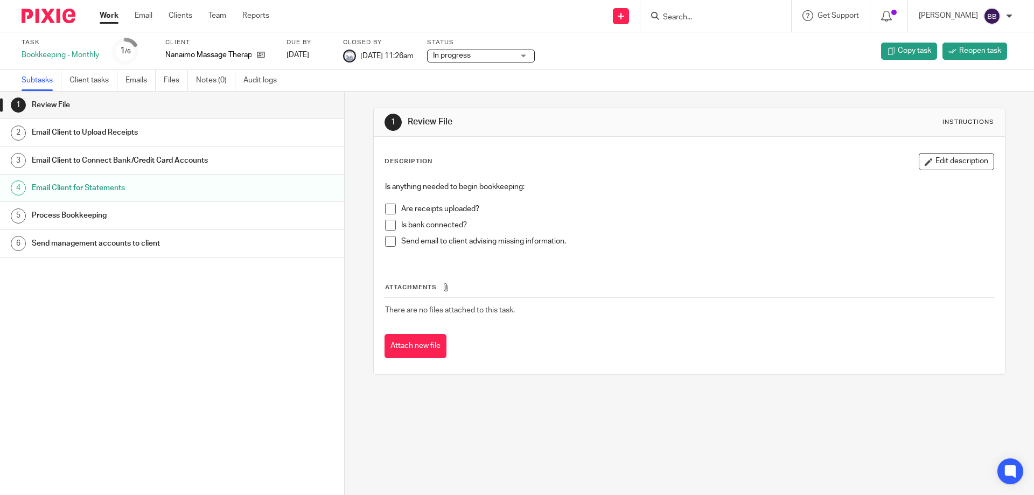  Describe the element at coordinates (956, 161) in the screenshot. I see `button: Edit description` at that location.